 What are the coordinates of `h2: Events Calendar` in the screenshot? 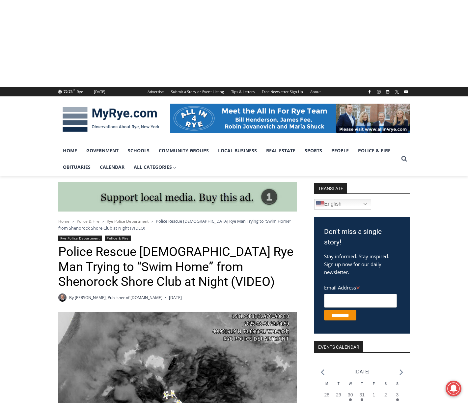 It's located at (338, 347).